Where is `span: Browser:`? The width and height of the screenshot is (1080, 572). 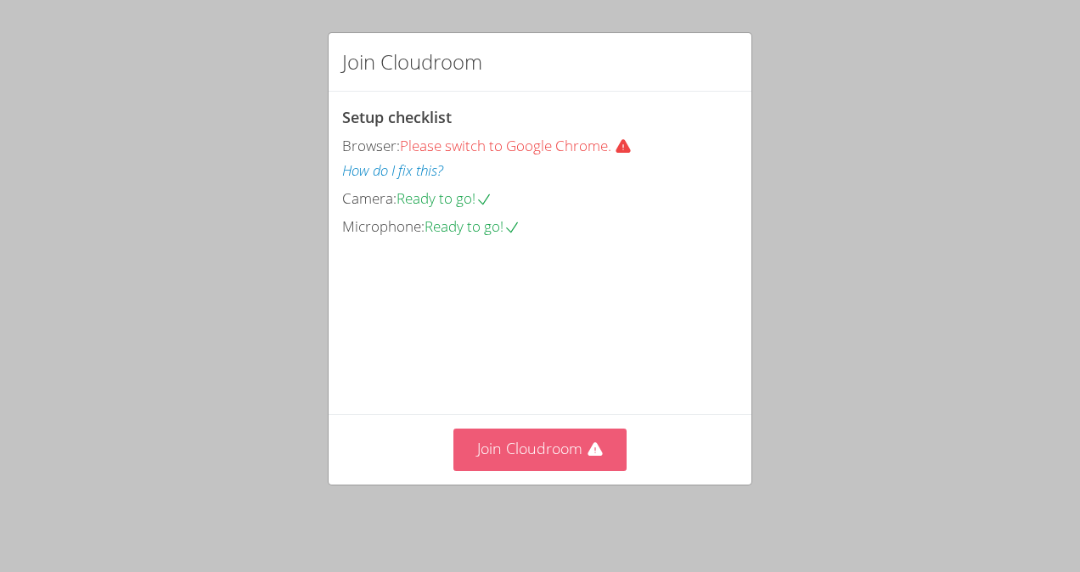
span: Browser: is located at coordinates (371, 145).